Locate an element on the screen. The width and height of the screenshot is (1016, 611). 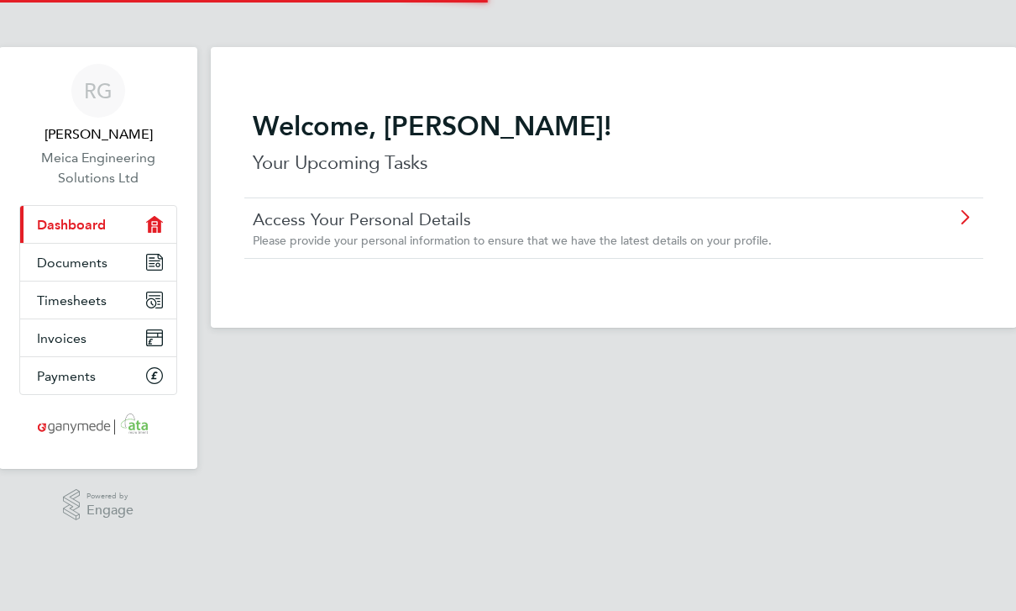
span: Documents is located at coordinates (72, 262).